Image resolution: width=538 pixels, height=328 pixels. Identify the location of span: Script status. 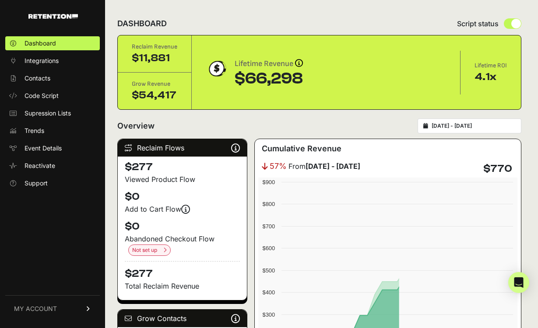
(477, 24).